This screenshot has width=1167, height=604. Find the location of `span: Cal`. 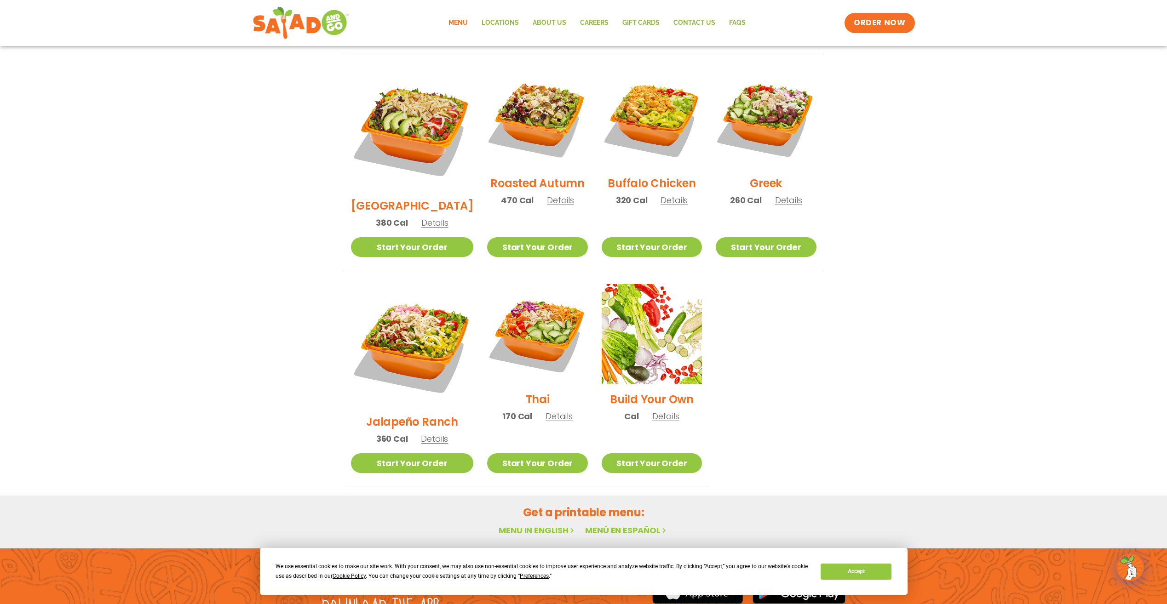

span: Cal is located at coordinates (631, 416).